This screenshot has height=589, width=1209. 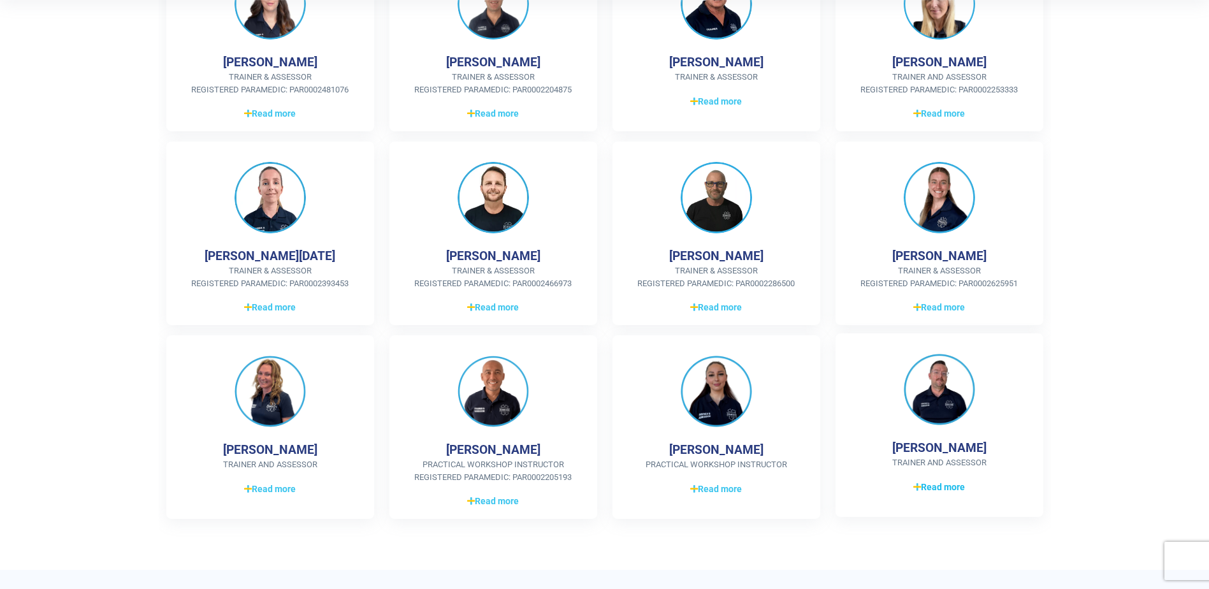 What do you see at coordinates (270, 198) in the screenshot?
I see `img: Sophie Lucia Griffiths` at bounding box center [270, 198].